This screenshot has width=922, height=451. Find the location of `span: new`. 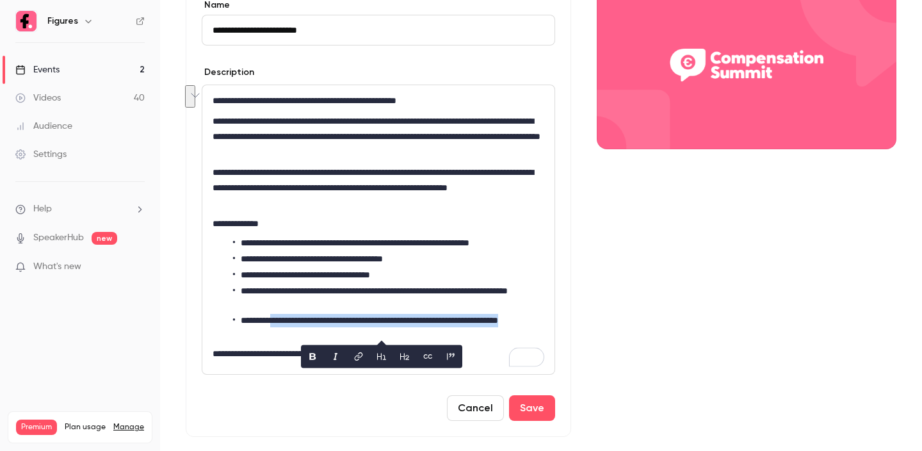

span: new is located at coordinates (104, 238).